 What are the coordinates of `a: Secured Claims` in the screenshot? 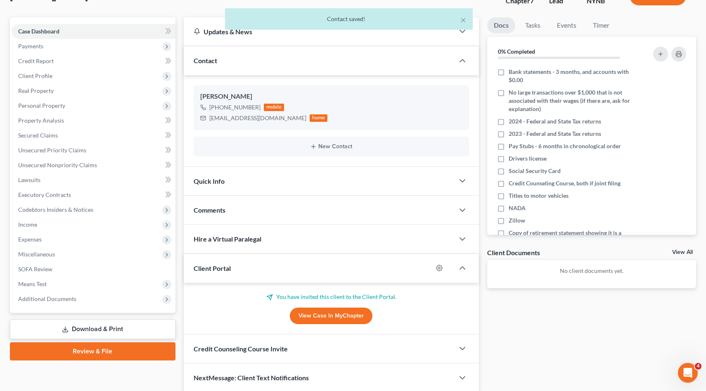 It's located at (93, 136).